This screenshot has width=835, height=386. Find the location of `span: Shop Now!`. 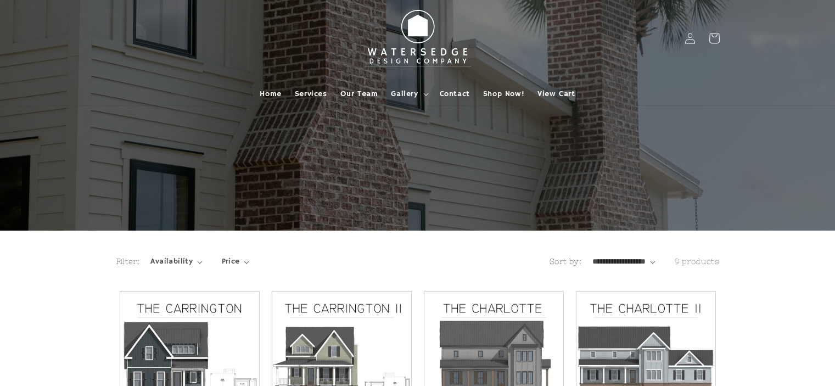

span: Shop Now! is located at coordinates (503, 94).